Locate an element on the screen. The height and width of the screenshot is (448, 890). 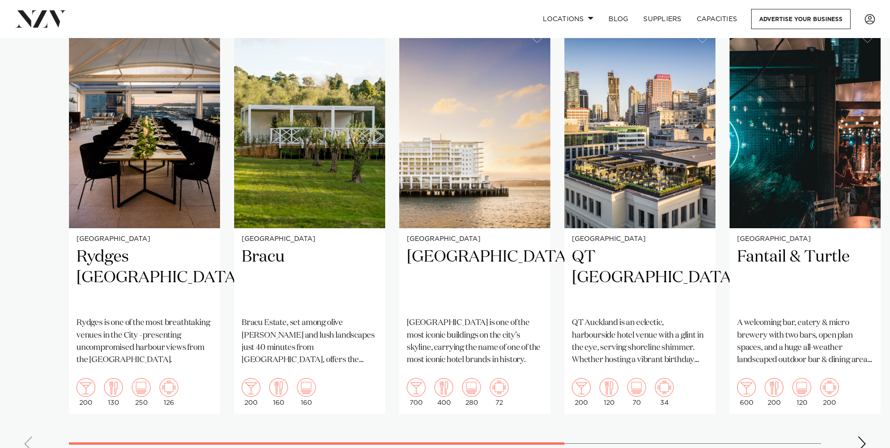
a: Locations is located at coordinates (568, 19).